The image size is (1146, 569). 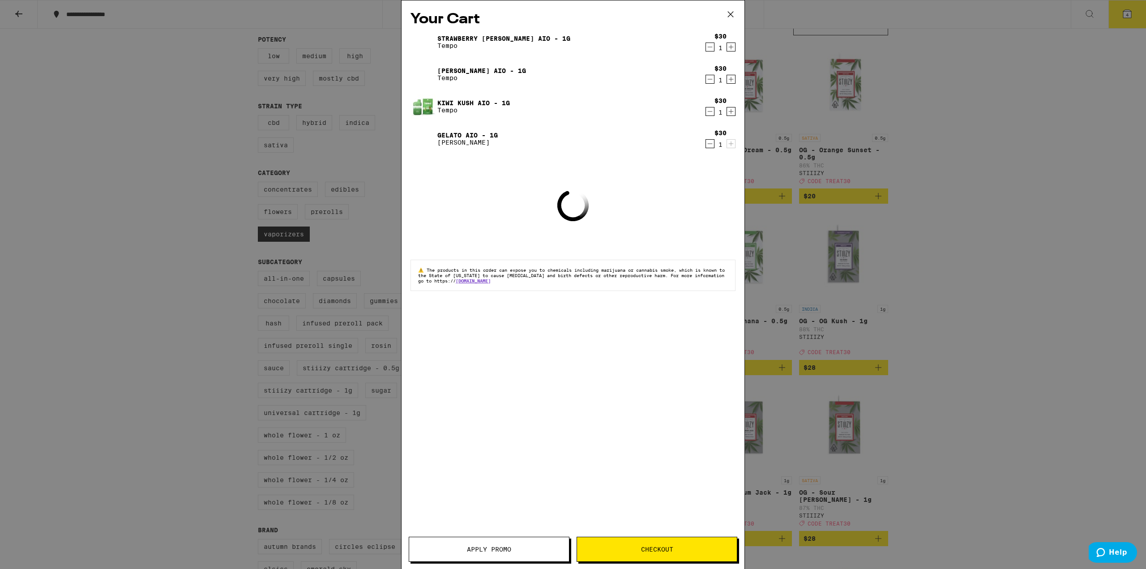 I want to click on img: Yuzu Haze AIO - 1g, so click(x=423, y=74).